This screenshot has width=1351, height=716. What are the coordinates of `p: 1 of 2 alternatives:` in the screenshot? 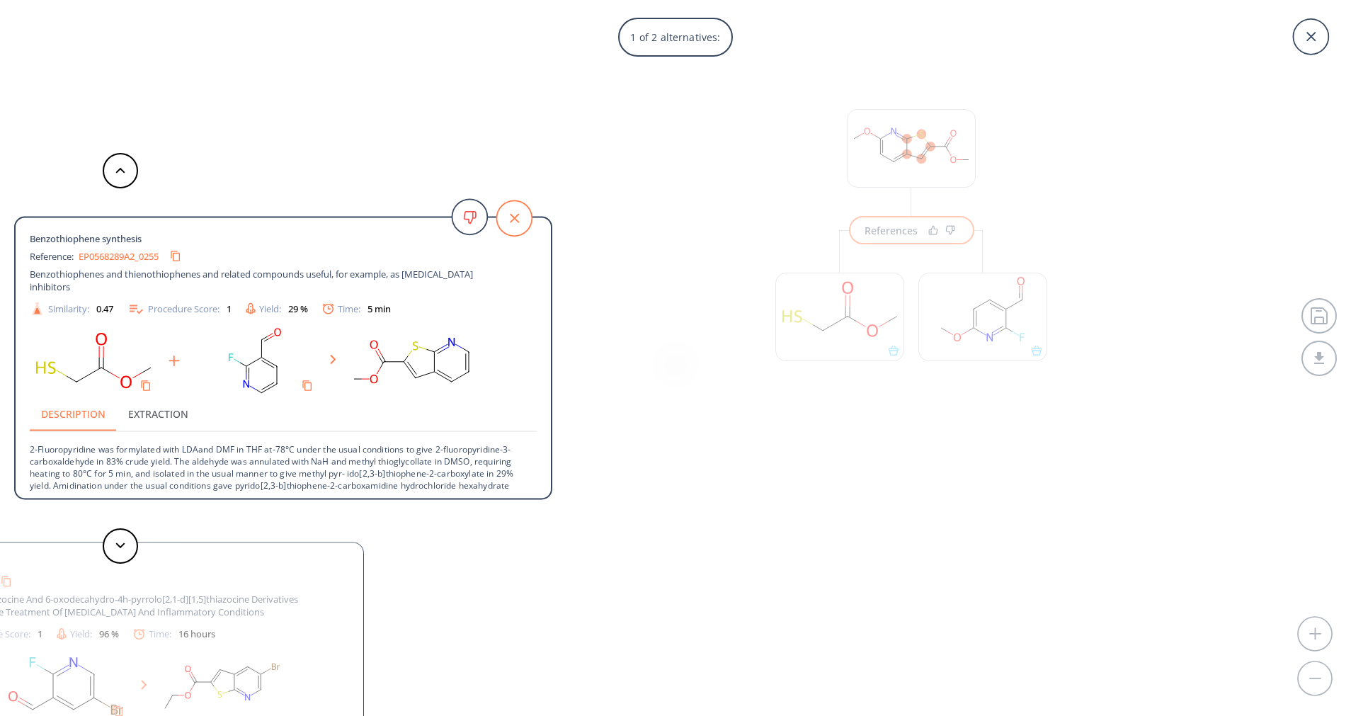 It's located at (675, 37).